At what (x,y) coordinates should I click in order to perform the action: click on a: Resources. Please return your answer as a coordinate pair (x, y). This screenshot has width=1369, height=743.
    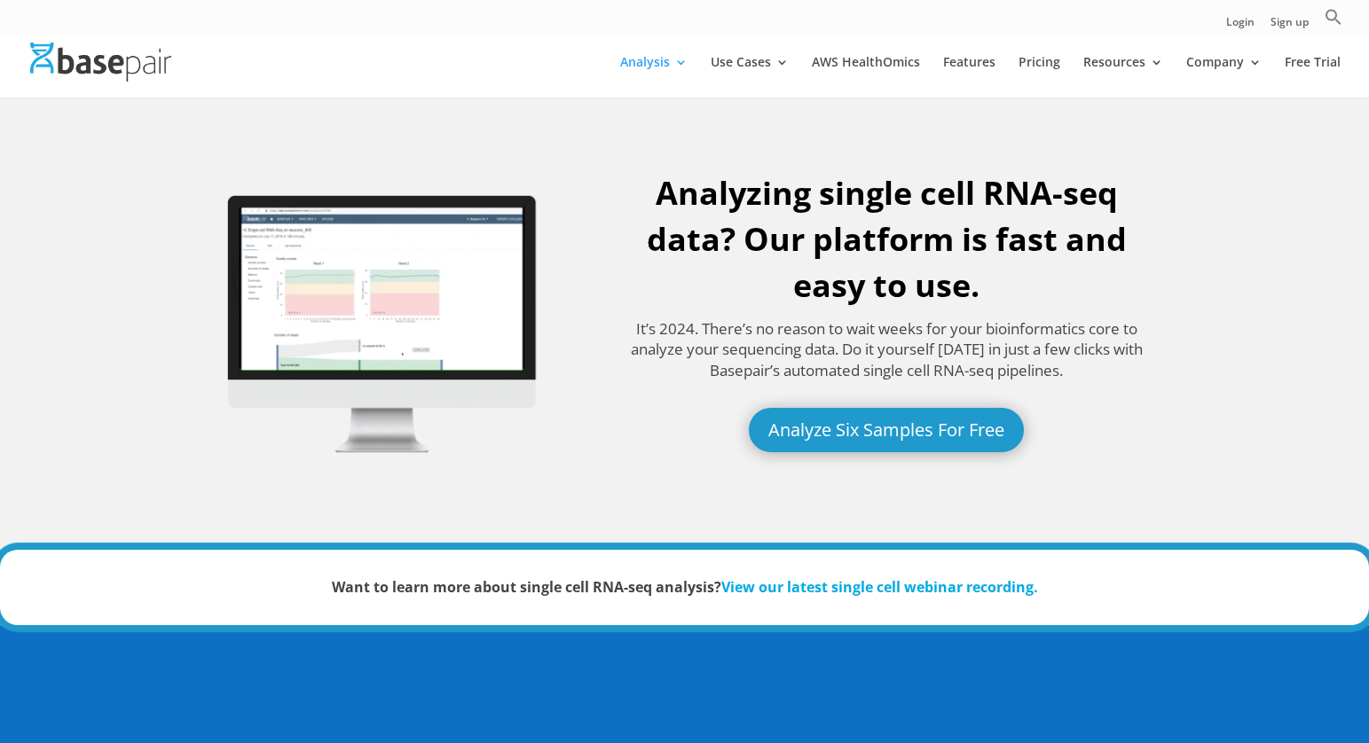
    Looking at the image, I should click on (1123, 76).